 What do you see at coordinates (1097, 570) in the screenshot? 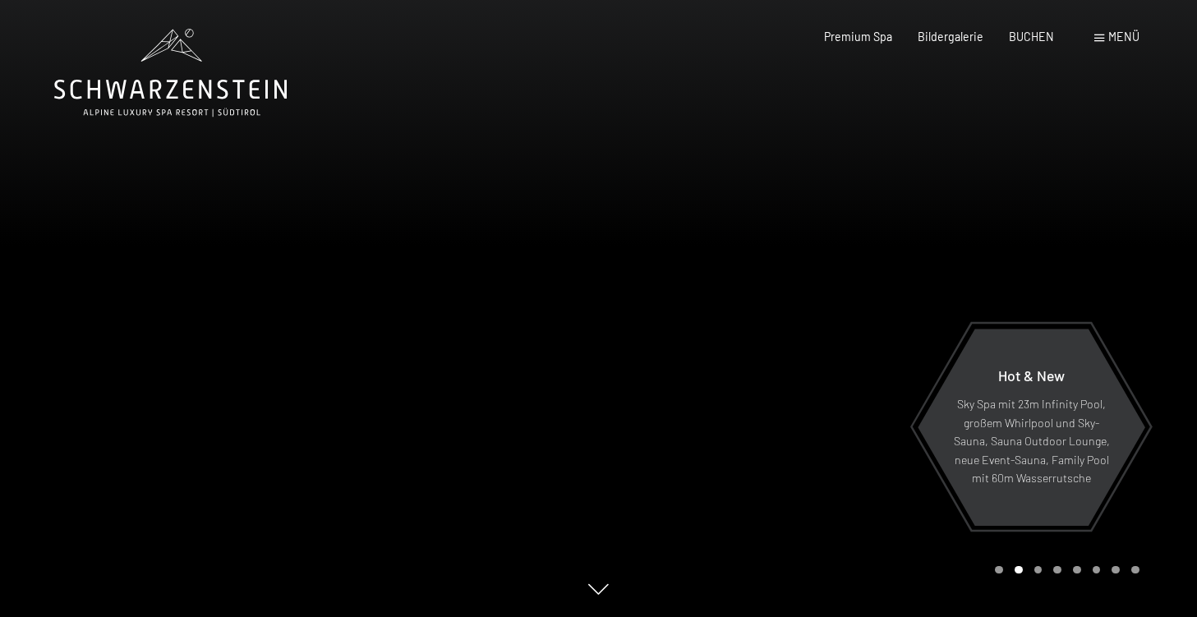
I see `div: Carousel Page 6` at bounding box center [1097, 570].